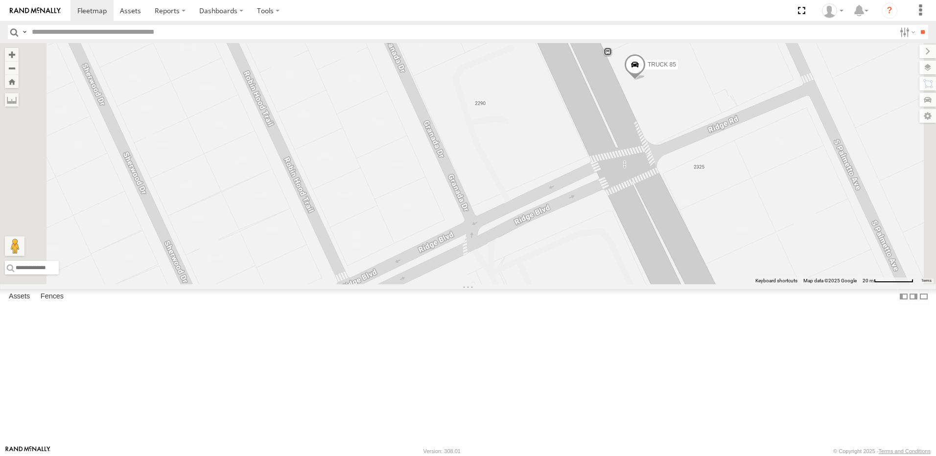 The width and height of the screenshot is (936, 456). What do you see at coordinates (882, 452) in the screenshot?
I see `div: © Copyright 2025 -` at bounding box center [882, 452].